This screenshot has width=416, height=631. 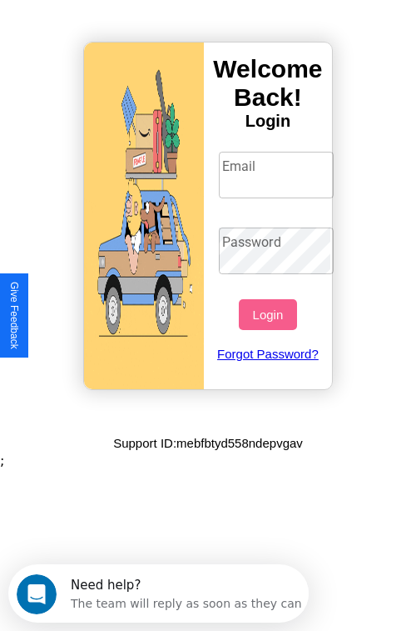 What do you see at coordinates (268, 83) in the screenshot?
I see `h3: Welcome Back!` at bounding box center [268, 83].